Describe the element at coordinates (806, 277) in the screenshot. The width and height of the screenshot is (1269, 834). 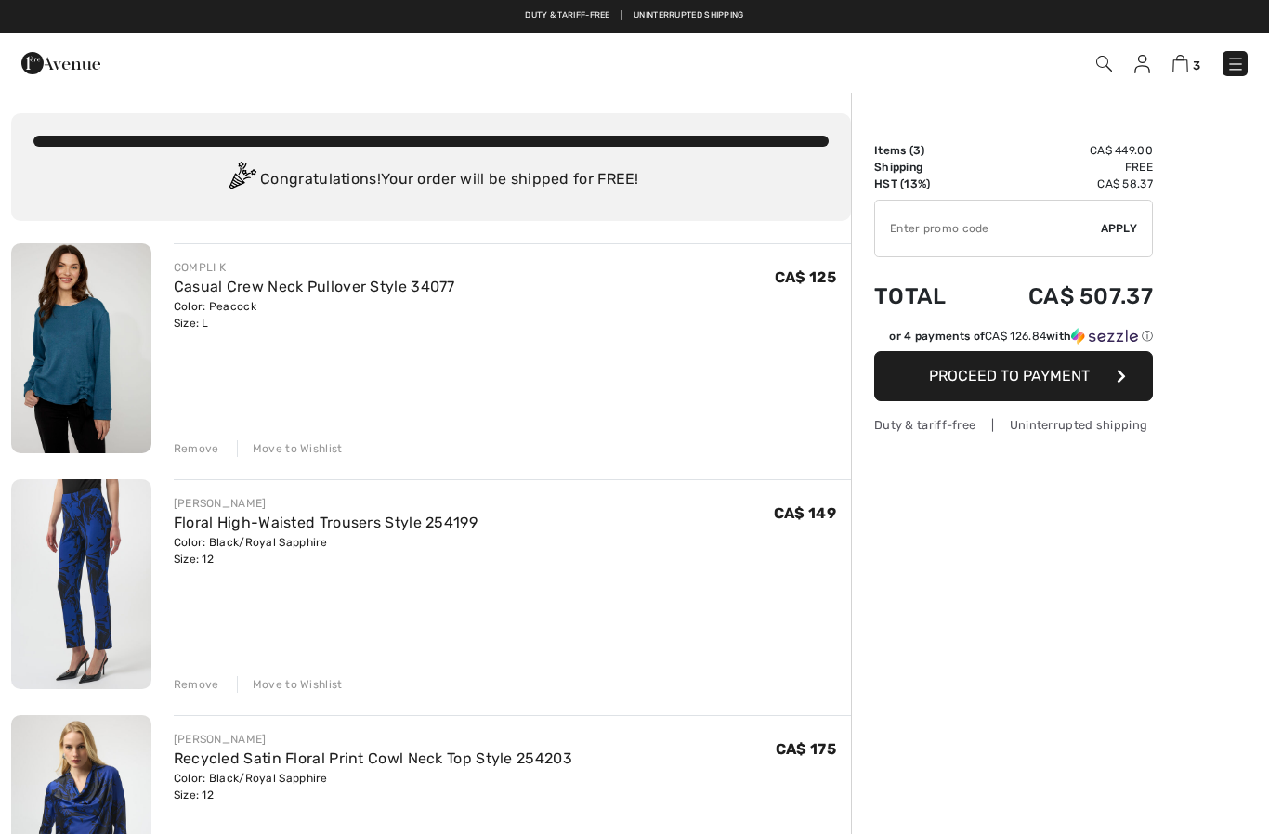
I see `span: CA$ 125` at that location.